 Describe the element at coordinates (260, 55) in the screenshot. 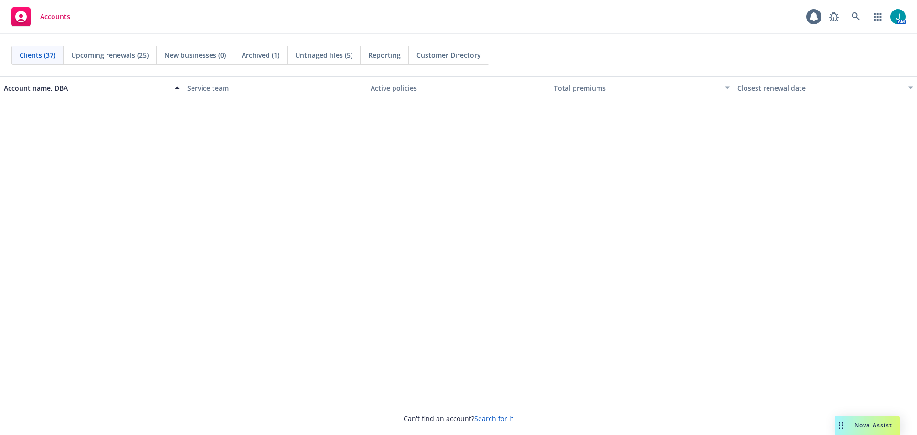

I see `span: Archived (1)` at that location.